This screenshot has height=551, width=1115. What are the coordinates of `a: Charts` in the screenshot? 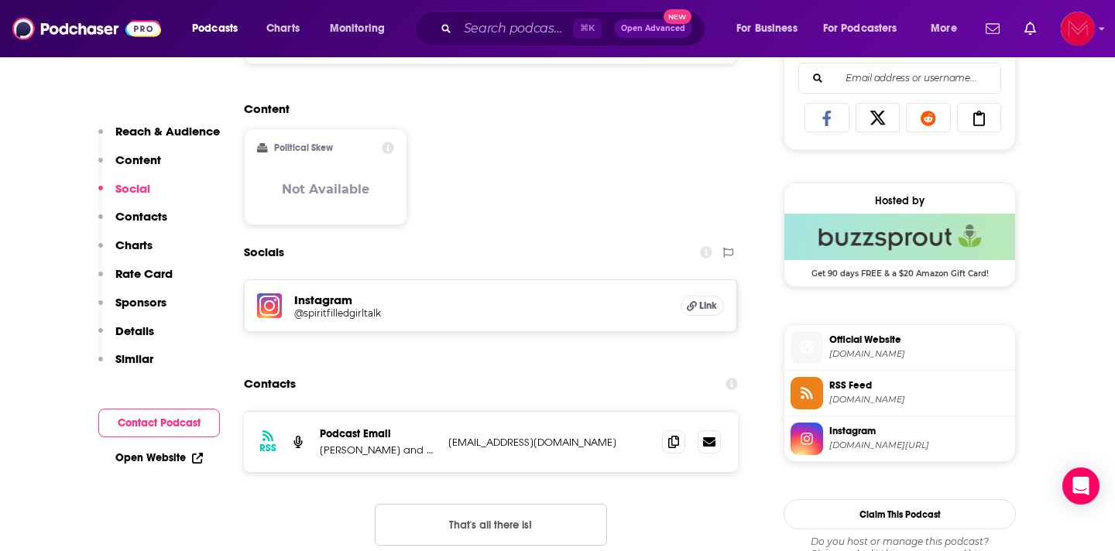 It's located at (283, 29).